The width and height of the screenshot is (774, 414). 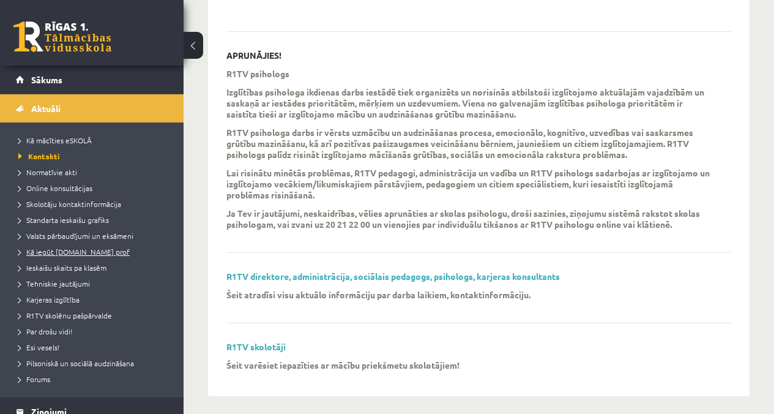 I want to click on span: Sākums, so click(x=46, y=80).